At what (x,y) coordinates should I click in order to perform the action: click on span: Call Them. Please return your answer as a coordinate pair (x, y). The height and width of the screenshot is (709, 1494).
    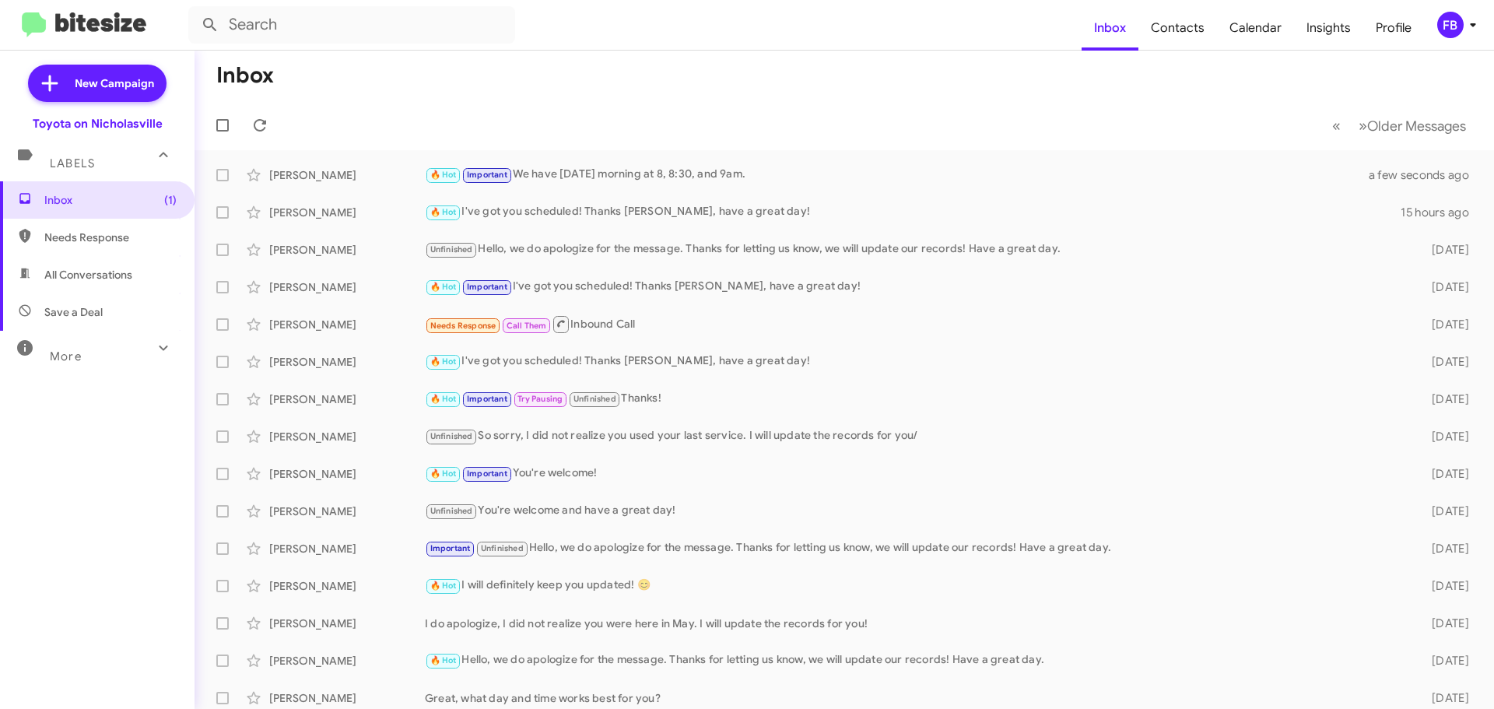
    Looking at the image, I should click on (527, 325).